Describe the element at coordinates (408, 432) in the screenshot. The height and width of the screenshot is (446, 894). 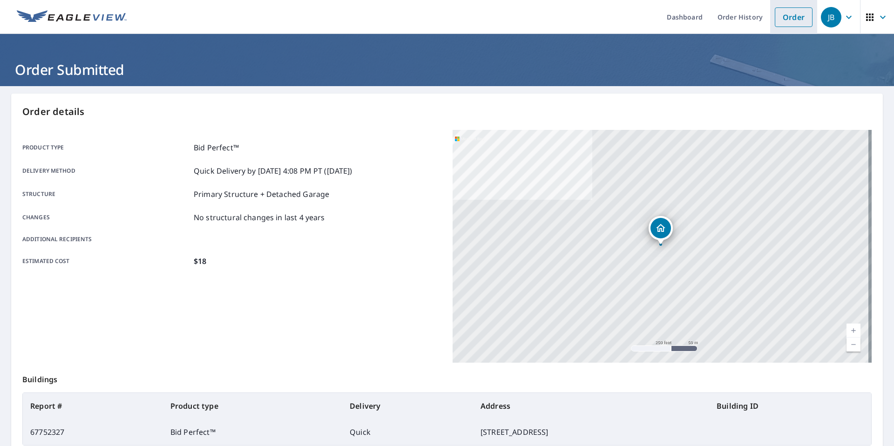
I see `td: Quick` at that location.